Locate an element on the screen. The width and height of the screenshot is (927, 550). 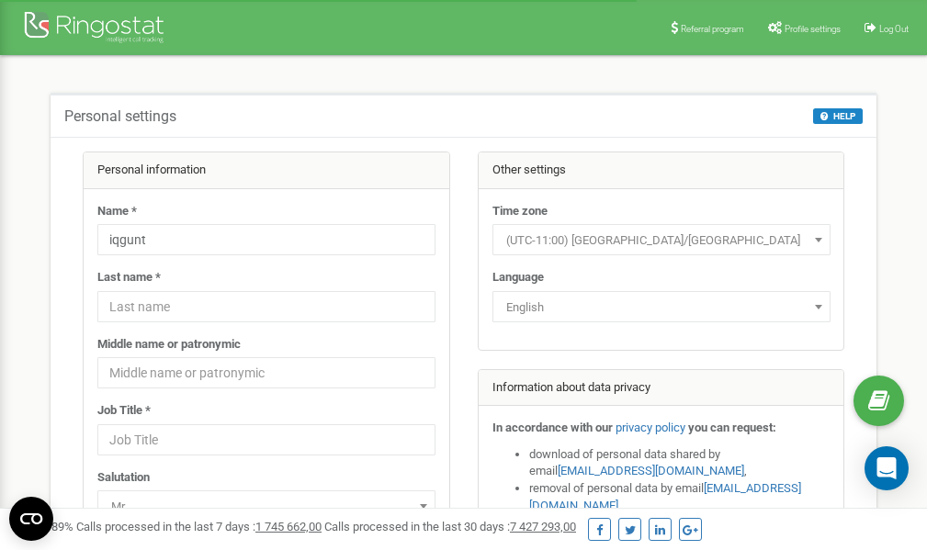
input: Job Title is located at coordinates (266, 440).